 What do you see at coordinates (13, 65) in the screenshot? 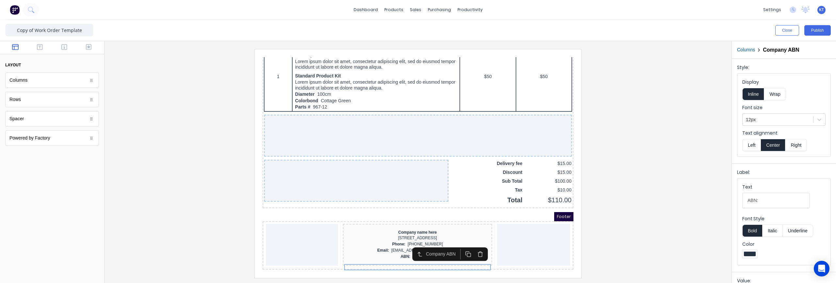
I see `div: layout` at bounding box center [13, 65].